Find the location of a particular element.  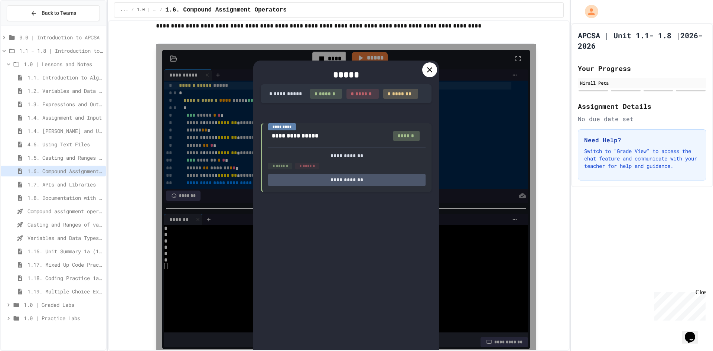

span: 1.19. Multiple Choice Exercises for Unit 1a (1.1-1.6) is located at coordinates (65, 291).